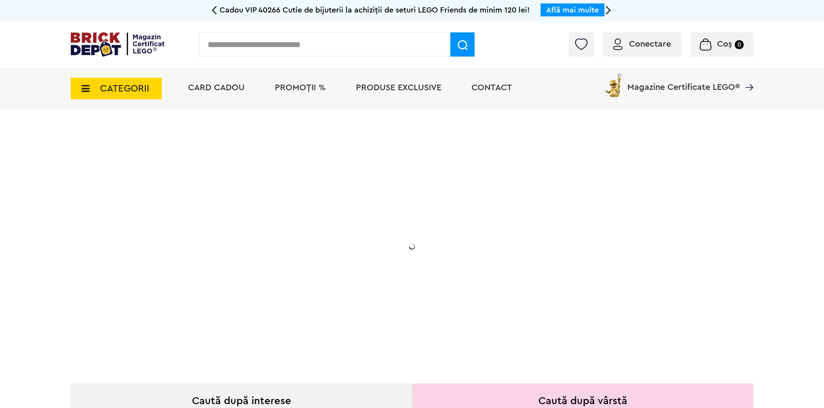 This screenshot has width=824, height=408. Describe the element at coordinates (683, 82) in the screenshot. I see `span: Magazine Certificate LEGO®` at that location.